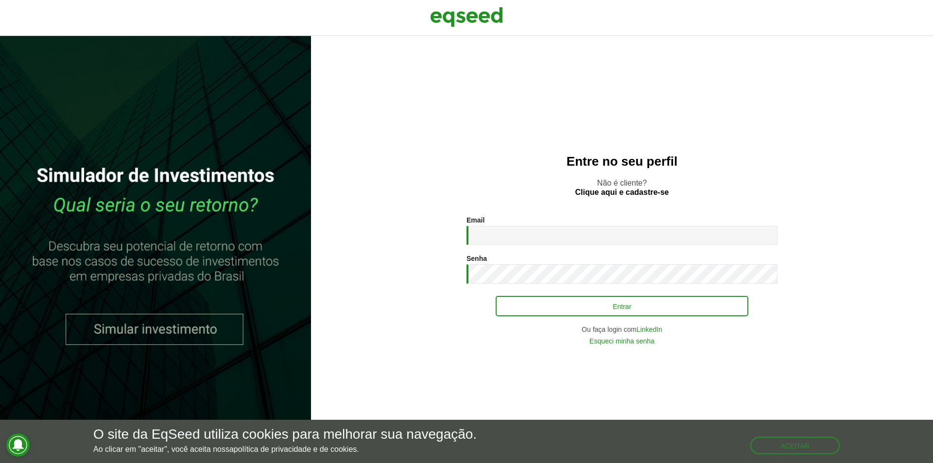 This screenshot has width=933, height=463. I want to click on p: Ao clicar em "aceitar", você aceita nossa ., so click(285, 449).